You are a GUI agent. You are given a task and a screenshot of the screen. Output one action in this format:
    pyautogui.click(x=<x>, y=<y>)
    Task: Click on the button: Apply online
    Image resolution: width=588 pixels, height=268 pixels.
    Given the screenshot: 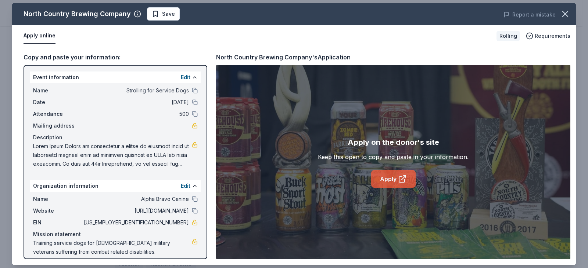 What is the action you would take?
    pyautogui.click(x=39, y=36)
    